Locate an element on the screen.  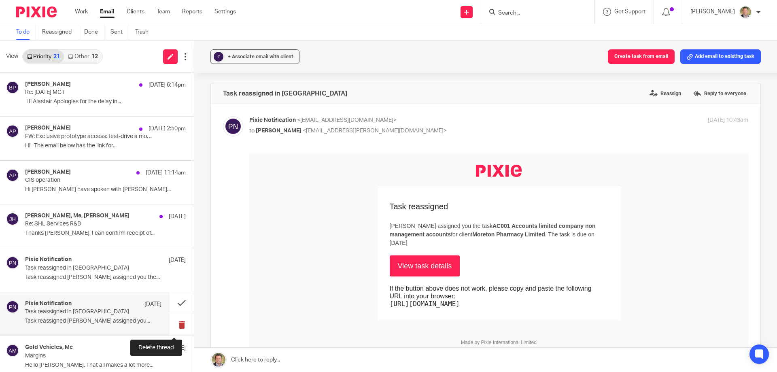
label: Reassign is located at coordinates (665, 93).